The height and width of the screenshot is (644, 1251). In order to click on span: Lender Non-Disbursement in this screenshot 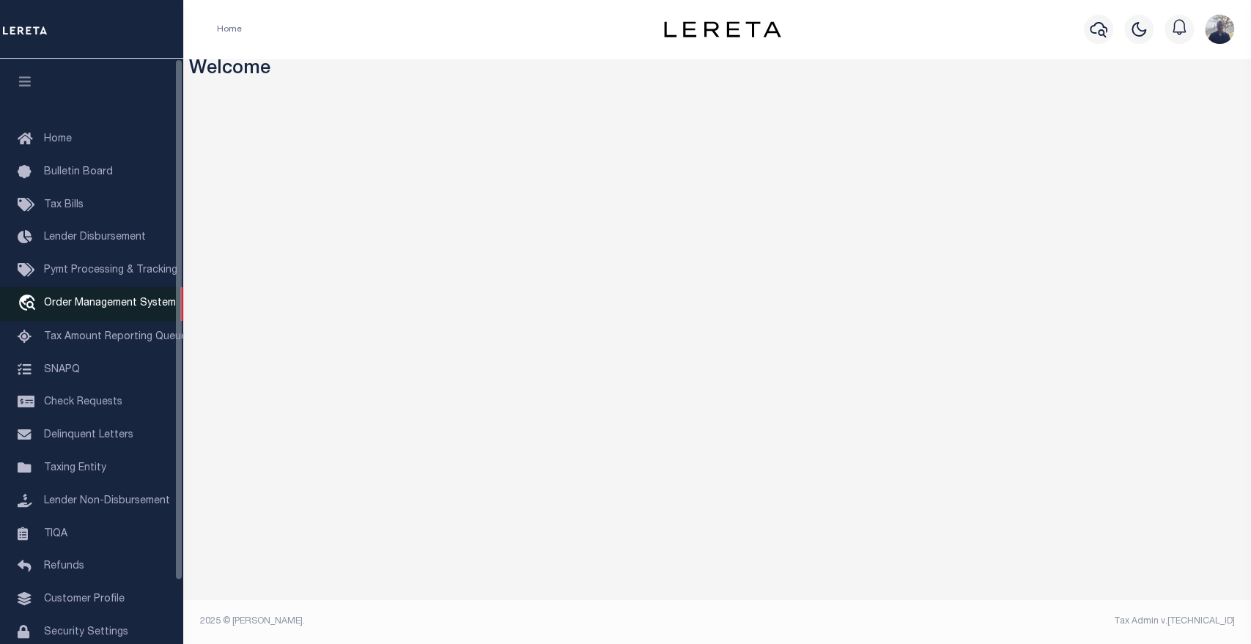, I will do `click(107, 501)`.